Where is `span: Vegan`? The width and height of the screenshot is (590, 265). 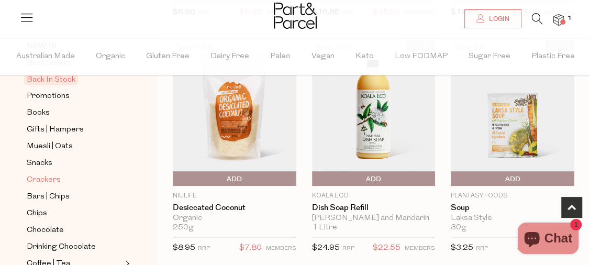
span: Vegan is located at coordinates (323, 57).